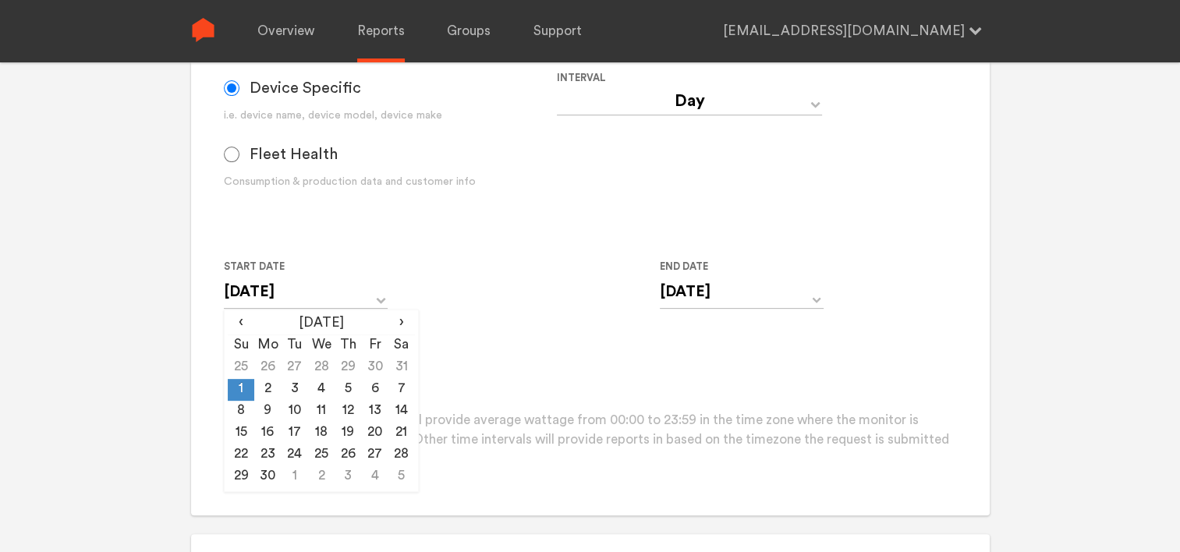  What do you see at coordinates (267, 346) in the screenshot?
I see `th: Mo` at bounding box center [267, 346].